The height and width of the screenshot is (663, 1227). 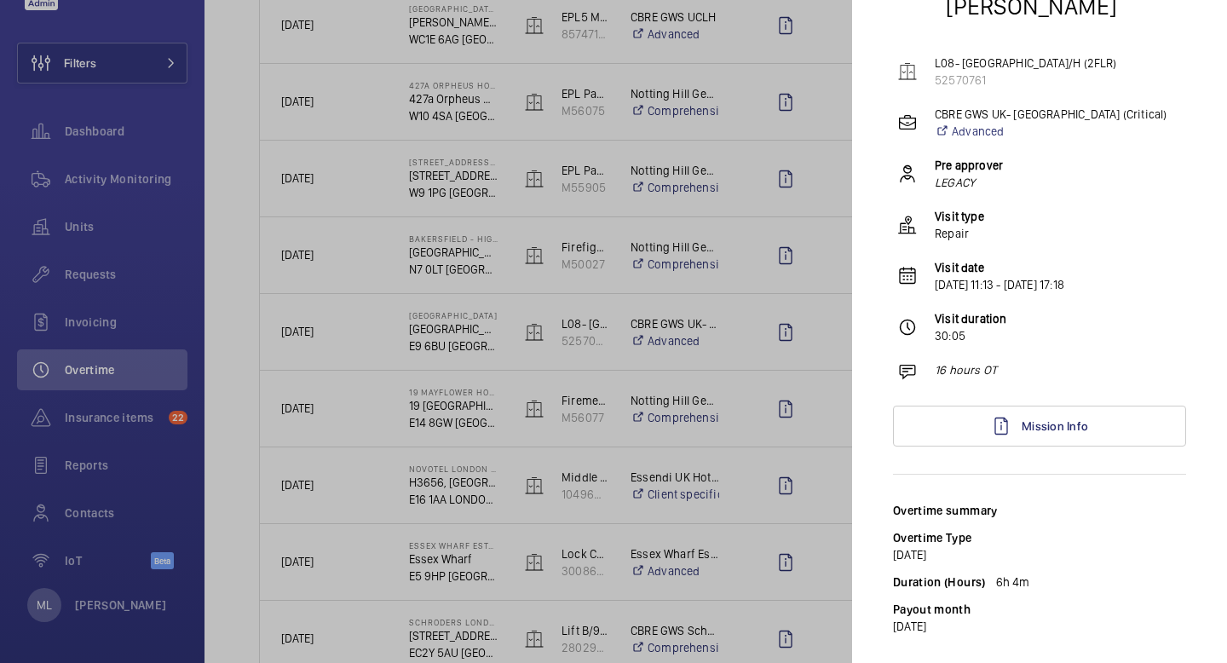 I want to click on span: Mission Info, so click(x=1055, y=426).